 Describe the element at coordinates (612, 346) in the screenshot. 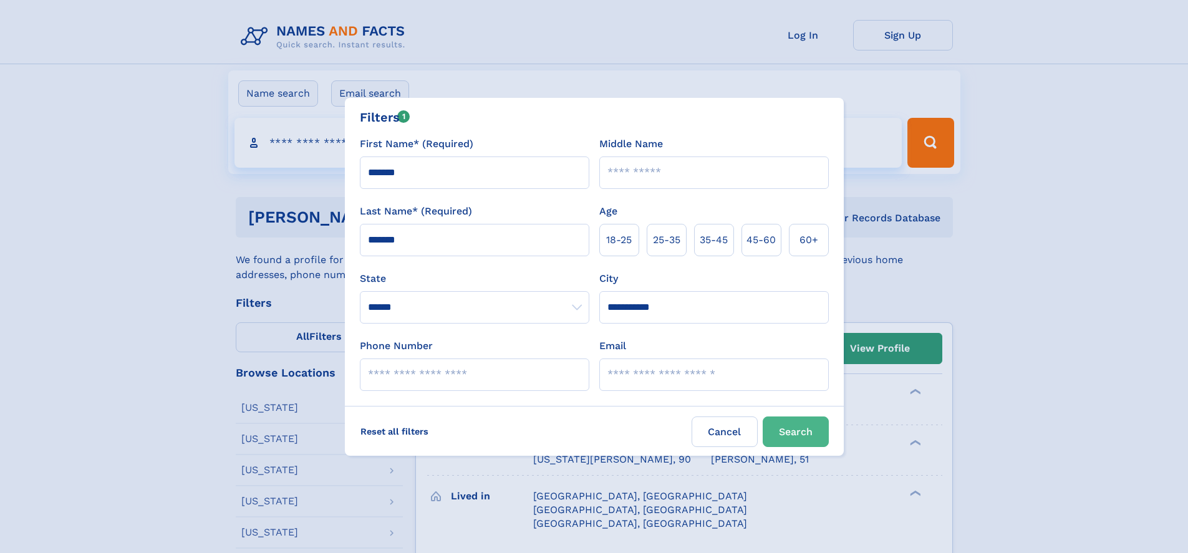

I see `label: Email` at that location.